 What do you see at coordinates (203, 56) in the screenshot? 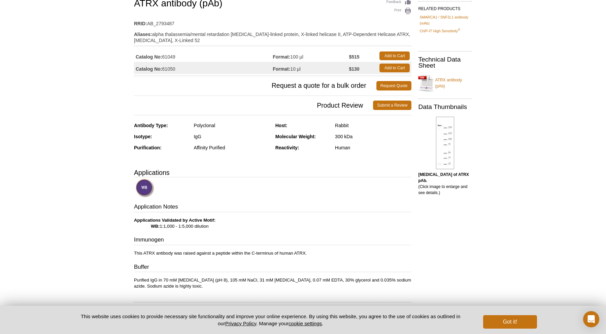
I see `td: 61049` at bounding box center [203, 56].